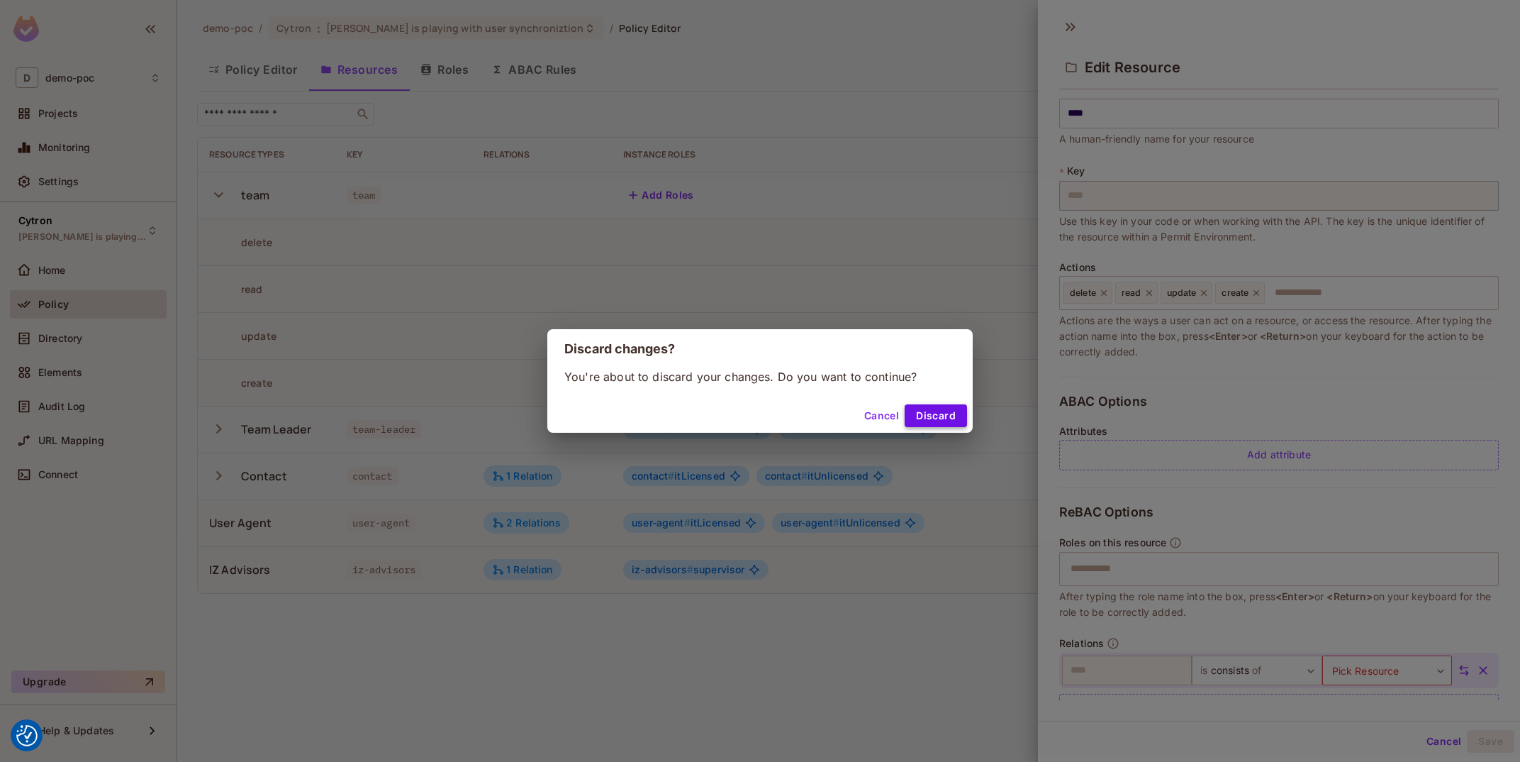  Describe the element at coordinates (936, 416) in the screenshot. I see `button: Discard` at that location.